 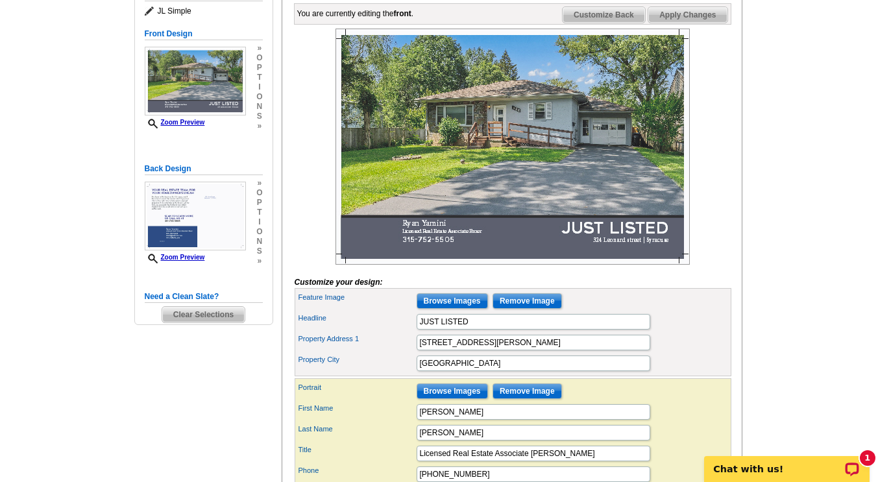 I want to click on h5: Need a Clean Slate?, so click(x=204, y=297).